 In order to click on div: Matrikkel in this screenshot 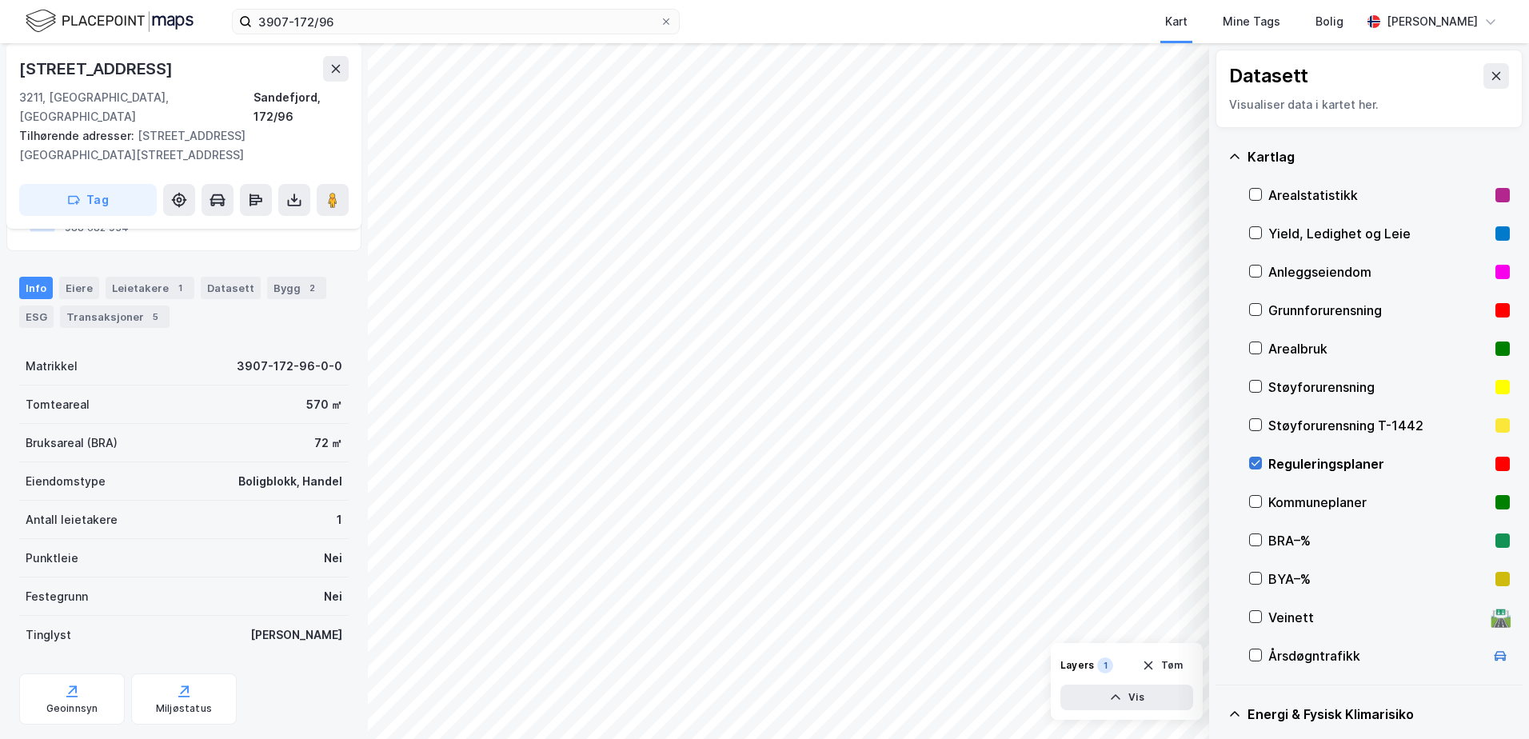, I will do `click(51, 366)`.